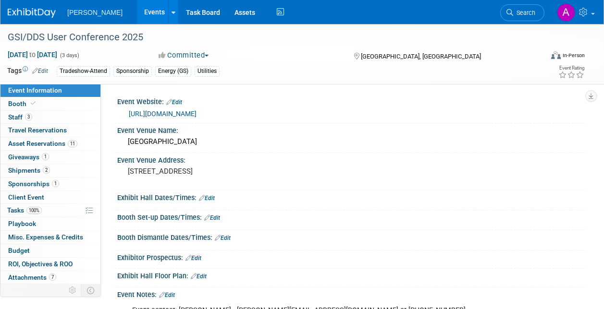  Describe the element at coordinates (26, 197) in the screenshot. I see `span: Client Event` at that location.